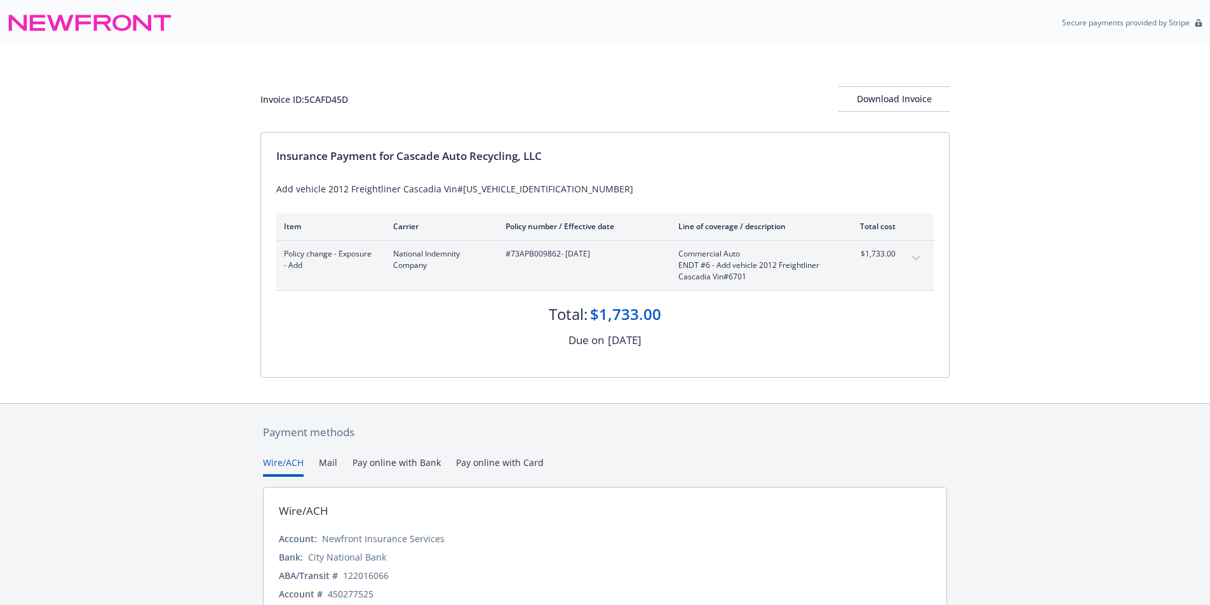 Image resolution: width=1210 pixels, height=605 pixels. I want to click on span: Commercial Auto, so click(753, 254).